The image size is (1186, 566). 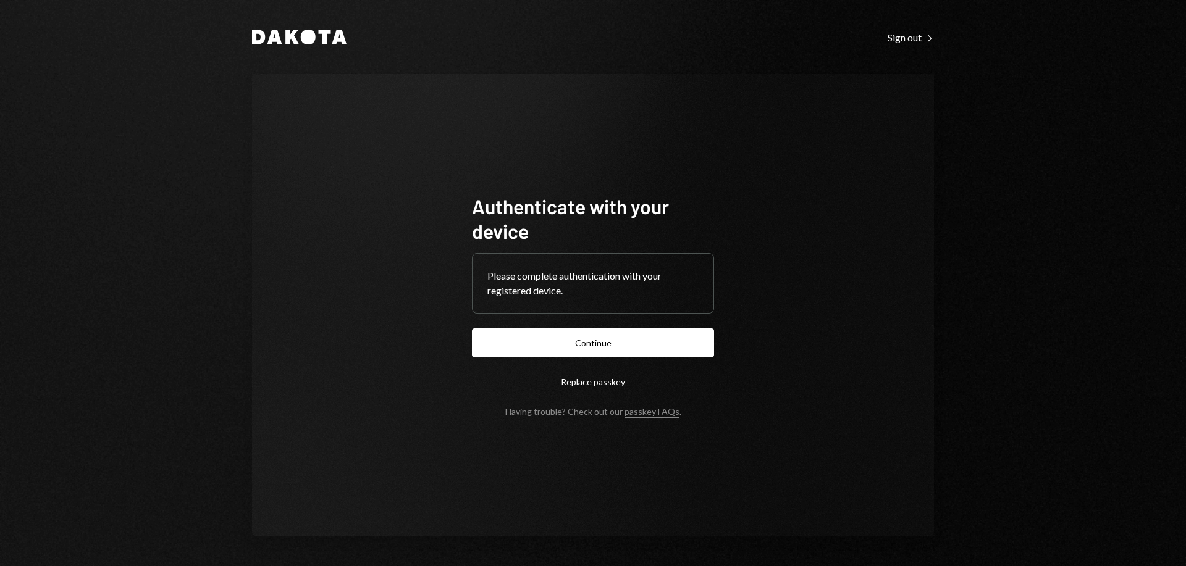 I want to click on div: Sign out, so click(x=910, y=38).